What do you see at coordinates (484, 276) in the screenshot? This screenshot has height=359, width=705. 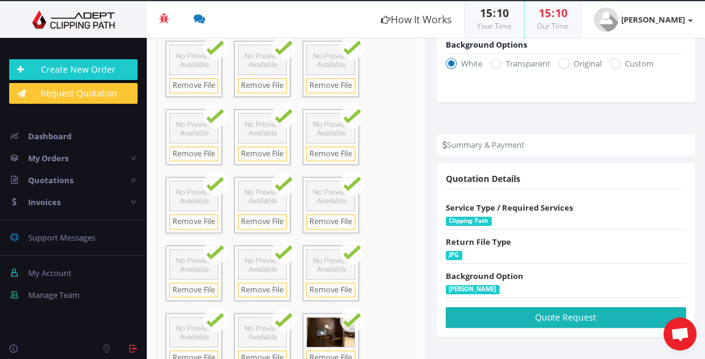 I see `span: Background Option` at bounding box center [484, 276].